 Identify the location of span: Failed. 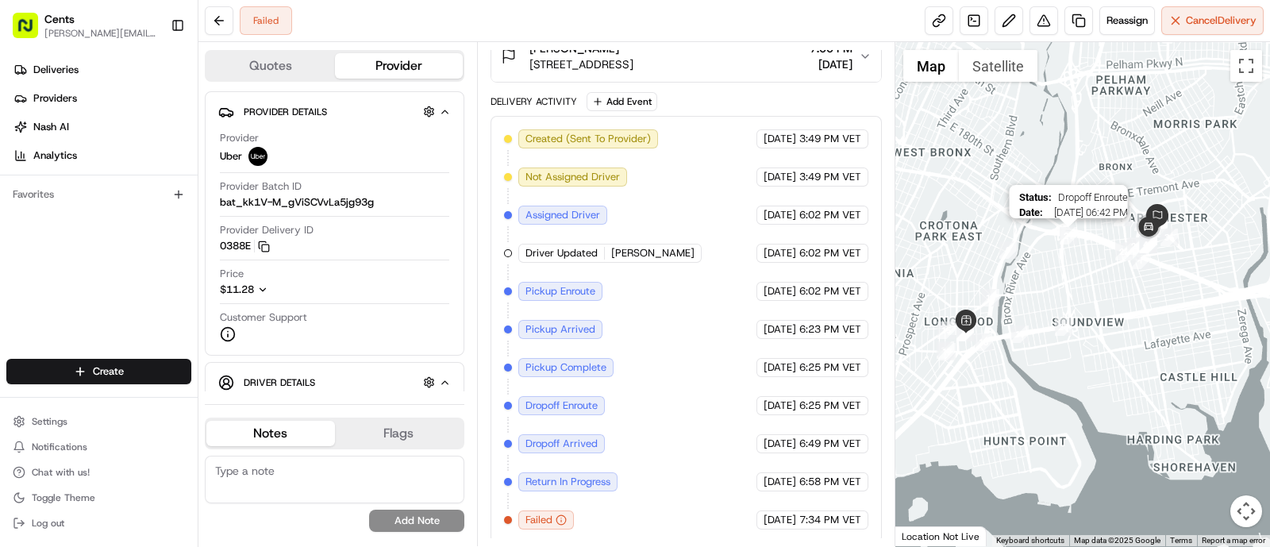
(539, 520).